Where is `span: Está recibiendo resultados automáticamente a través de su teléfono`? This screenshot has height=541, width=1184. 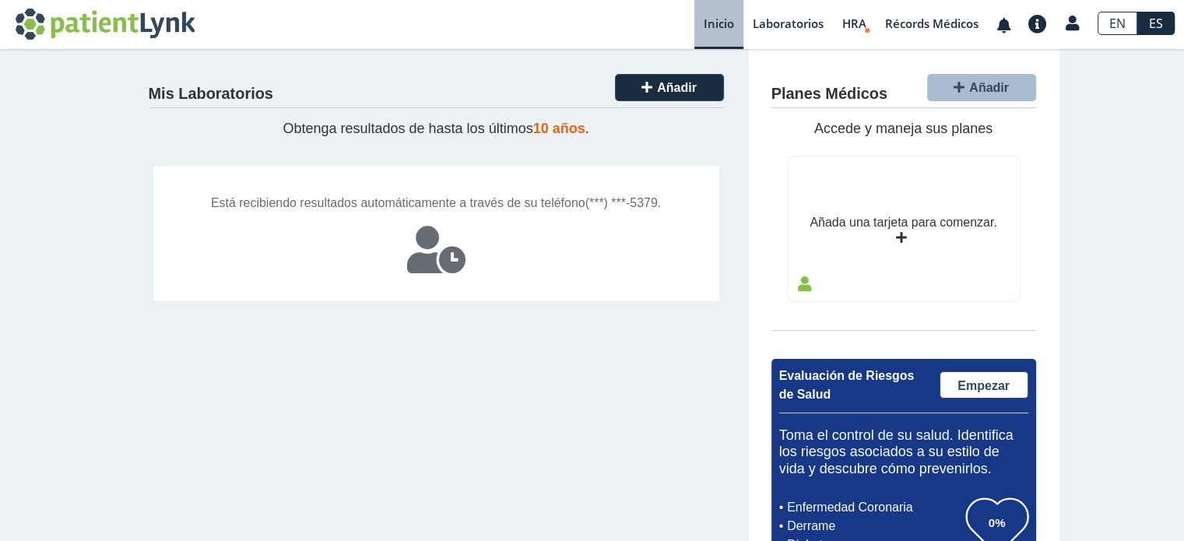 span: Está recibiendo resultados automáticamente a través de su teléfono is located at coordinates (398, 202).